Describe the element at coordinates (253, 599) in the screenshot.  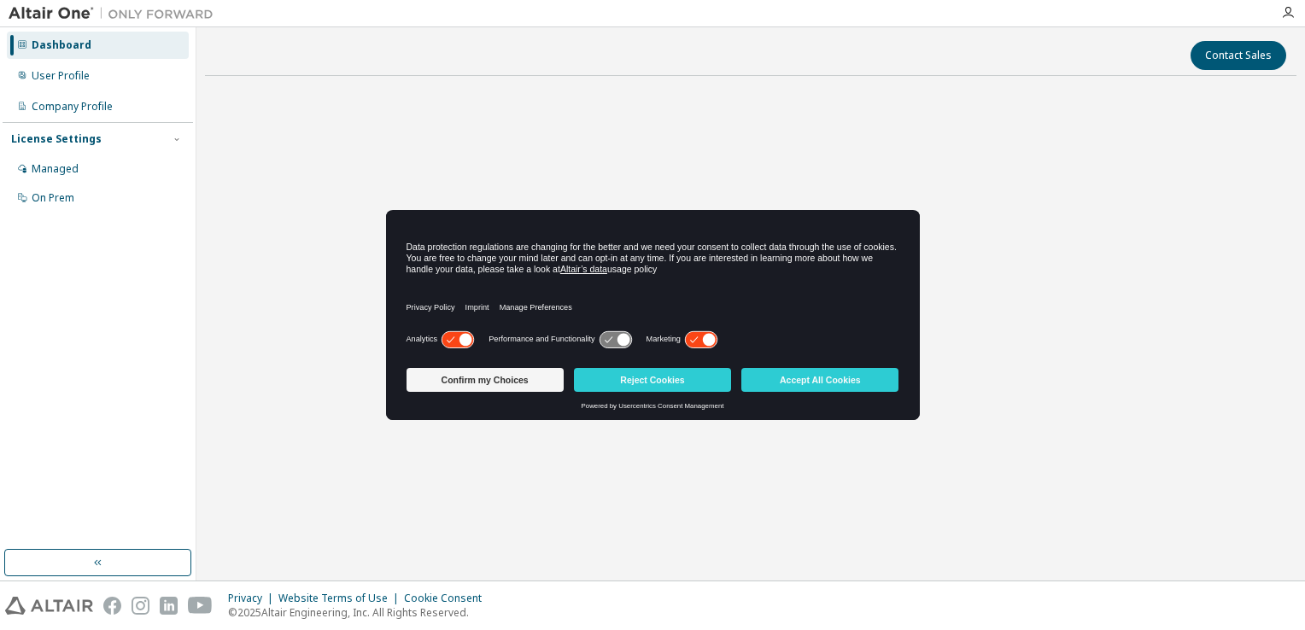
I see `div: Privacy` at that location.